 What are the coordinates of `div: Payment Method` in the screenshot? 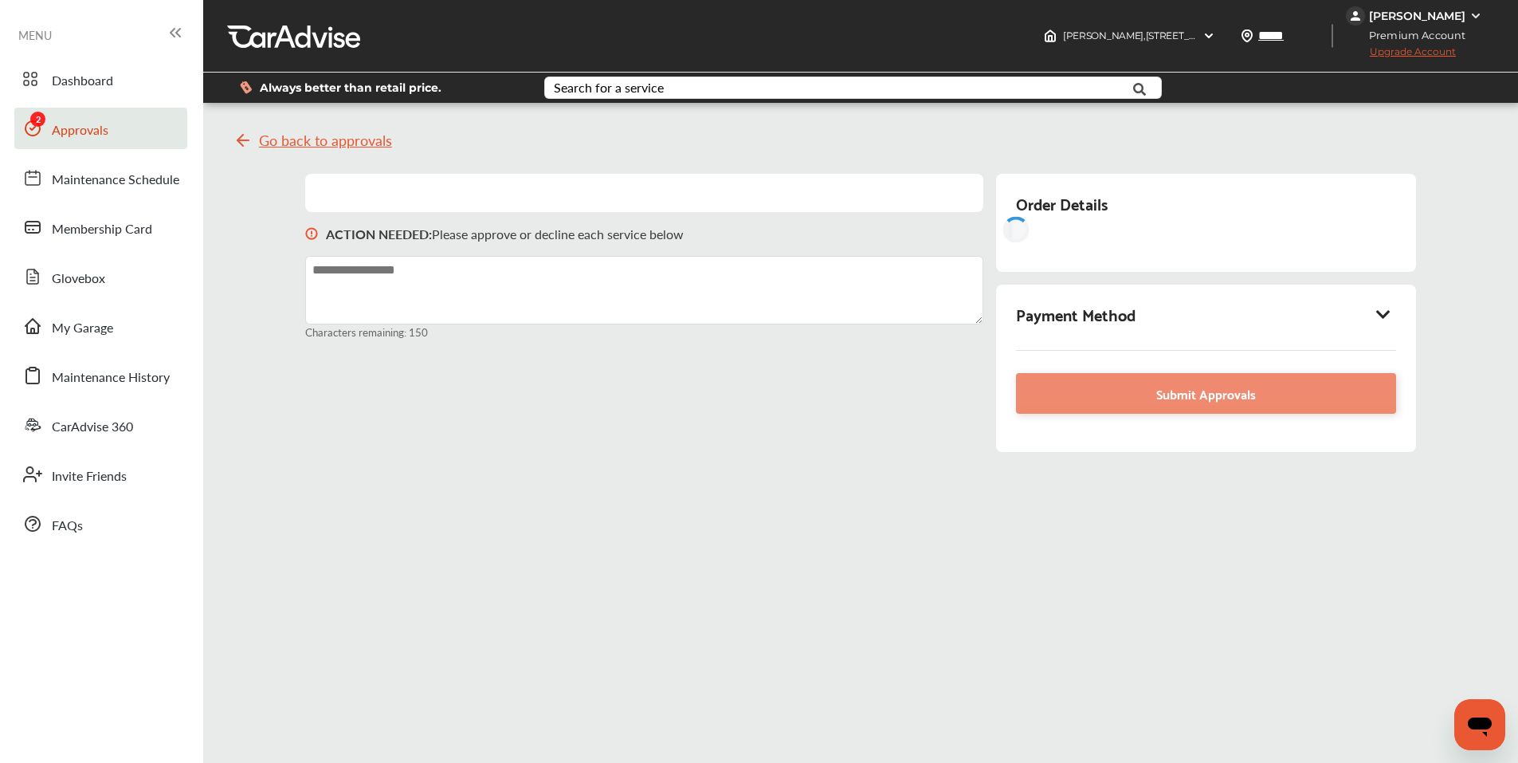 It's located at (1206, 314).